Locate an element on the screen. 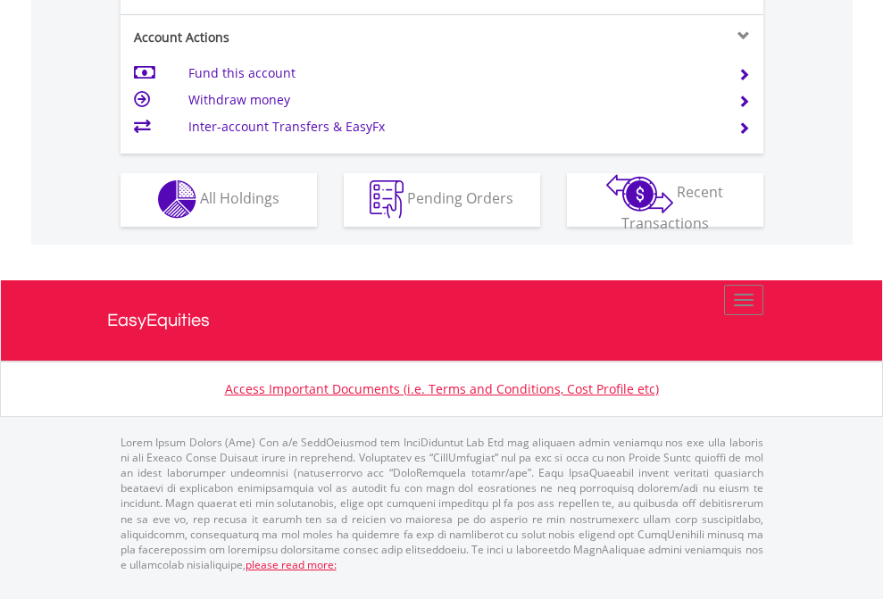 This screenshot has width=883, height=599. img: transactions-zar-wht.png is located at coordinates (640, 194).